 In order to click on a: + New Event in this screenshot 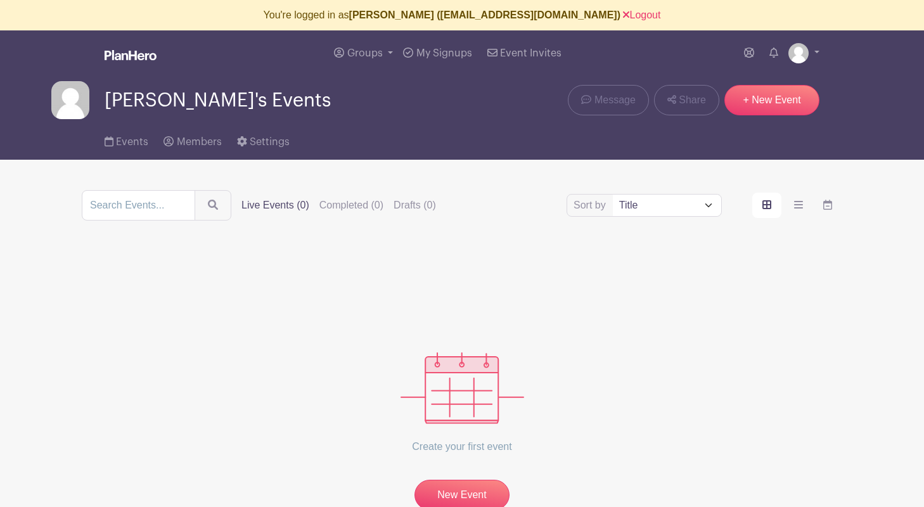, I will do `click(772, 100)`.